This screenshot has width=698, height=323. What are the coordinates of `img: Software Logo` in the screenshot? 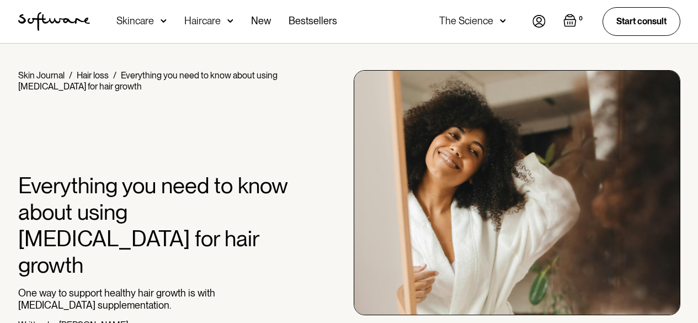 It's located at (54, 22).